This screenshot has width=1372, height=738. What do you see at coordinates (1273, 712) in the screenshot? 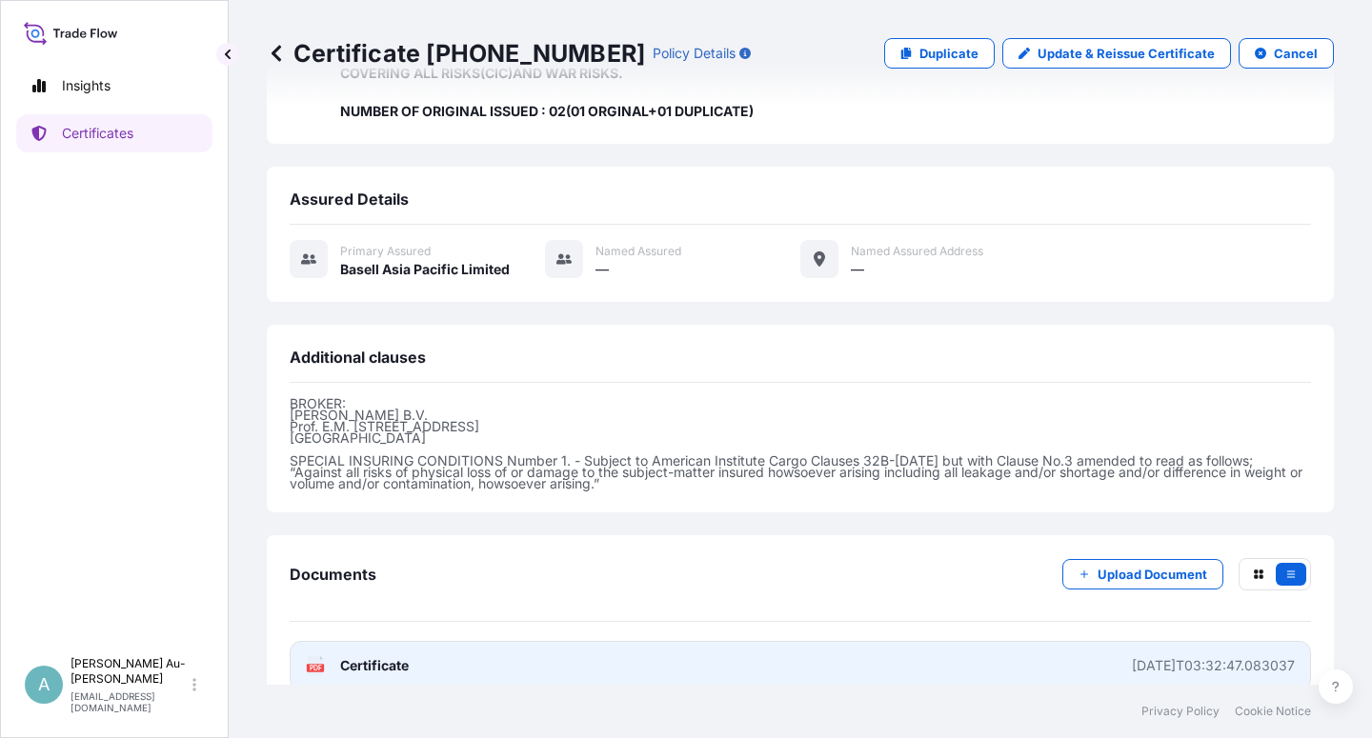
I see `a: Cookie Notice` at bounding box center [1273, 712].